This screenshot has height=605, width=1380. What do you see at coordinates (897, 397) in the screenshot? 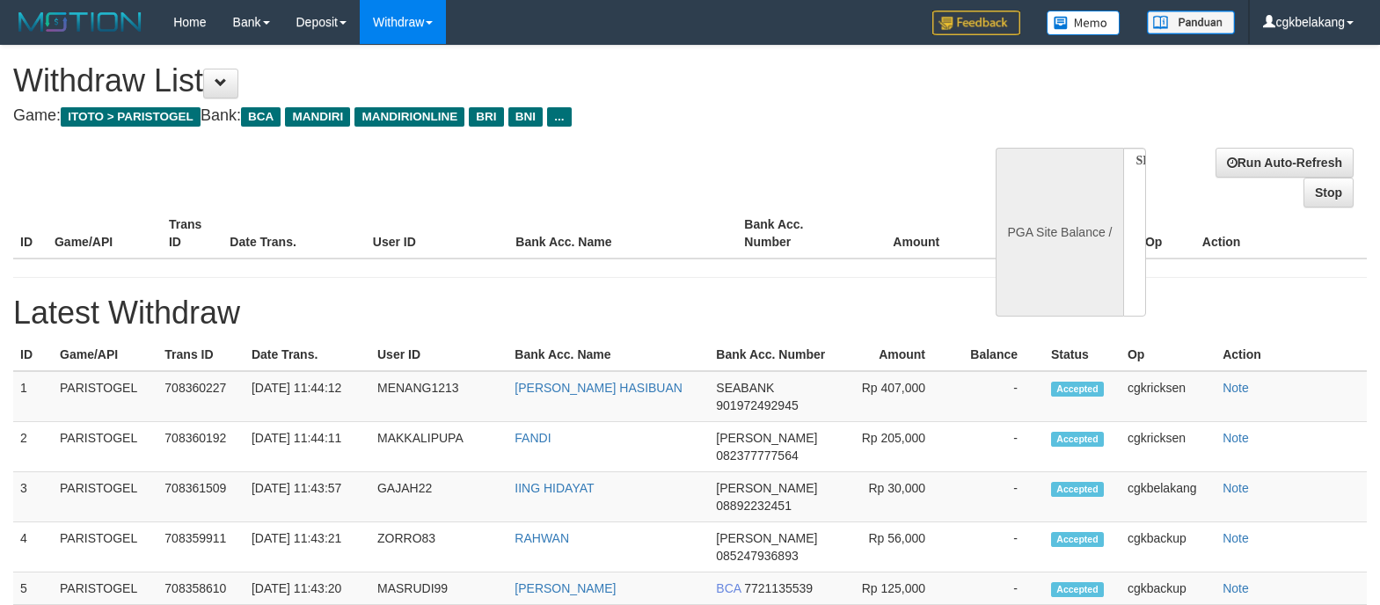
I see `td: Rp 407,000` at bounding box center [897, 397].